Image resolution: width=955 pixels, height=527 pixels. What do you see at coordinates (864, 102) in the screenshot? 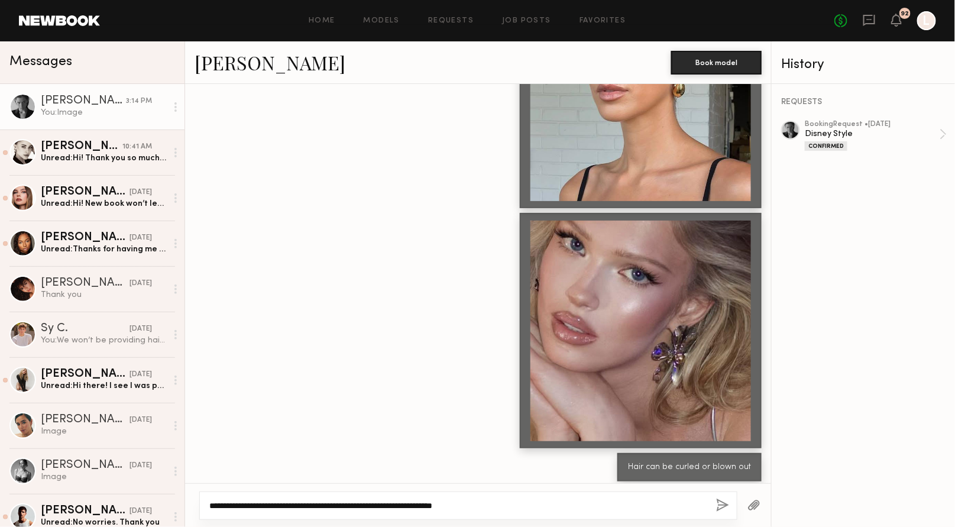
I see `div: REQUESTS` at bounding box center [864, 102].